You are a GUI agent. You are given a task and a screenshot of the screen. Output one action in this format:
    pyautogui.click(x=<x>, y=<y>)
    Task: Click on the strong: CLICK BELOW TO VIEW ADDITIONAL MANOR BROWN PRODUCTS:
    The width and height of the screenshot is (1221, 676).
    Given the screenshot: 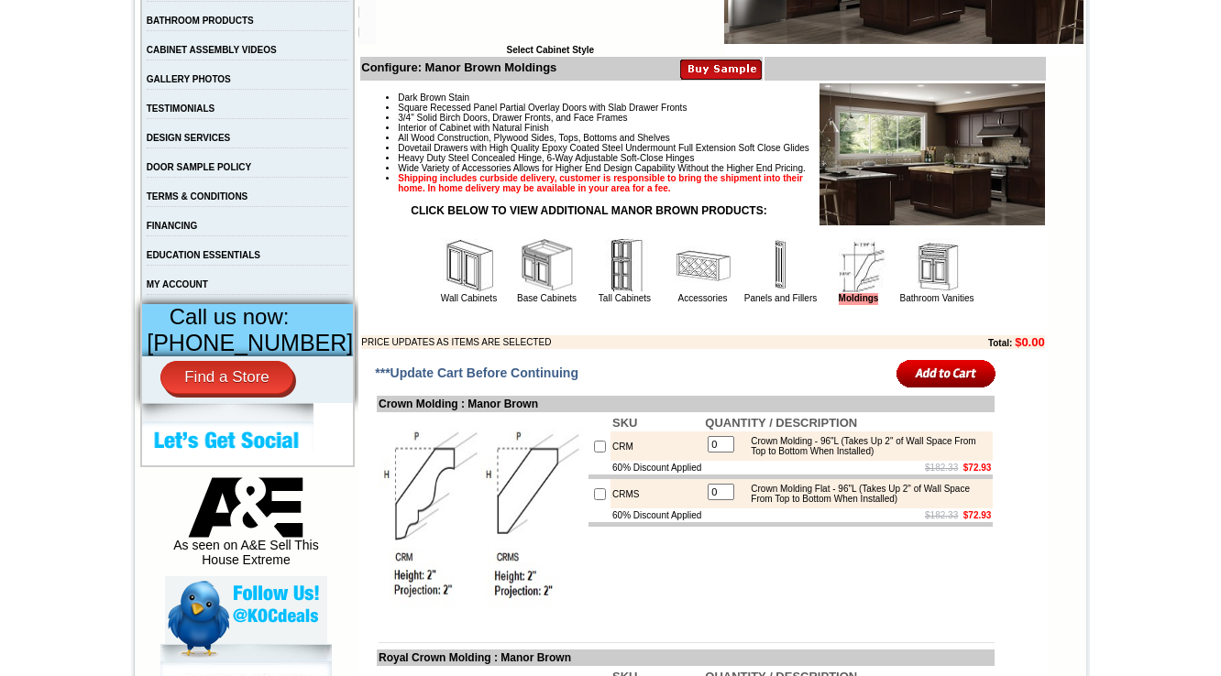 What is the action you would take?
    pyautogui.click(x=588, y=211)
    